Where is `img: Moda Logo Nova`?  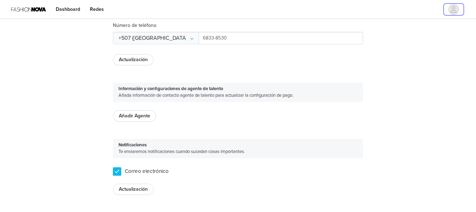
img: Moda Logo Nova is located at coordinates (29, 9).